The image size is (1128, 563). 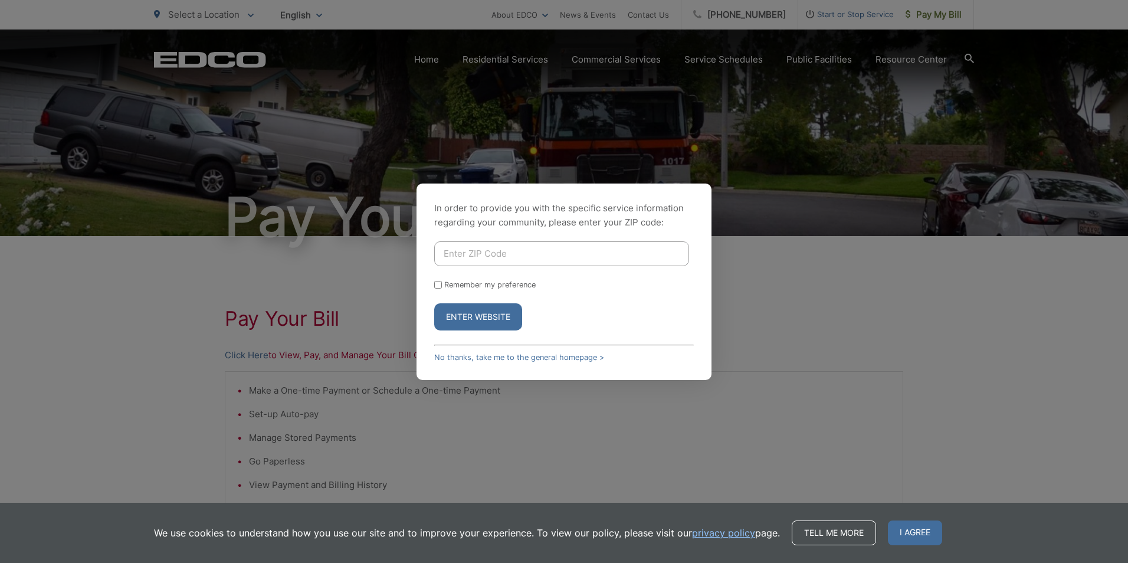 I want to click on p: We use cookies to understand how you use our site and to improve your experience. To view our pol..., so click(x=467, y=533).